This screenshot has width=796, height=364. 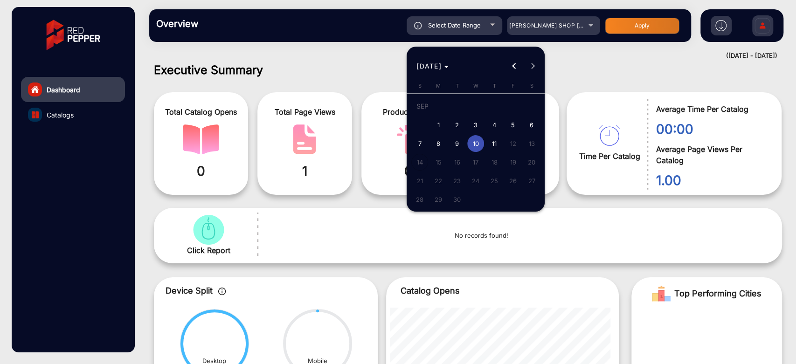 I want to click on span: W, so click(x=475, y=86).